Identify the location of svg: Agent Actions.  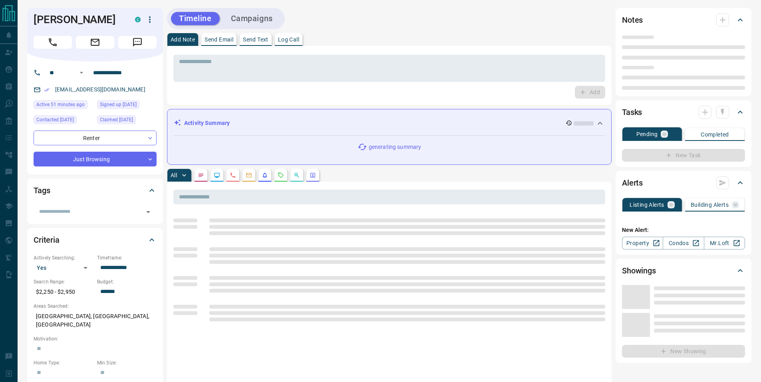
(313, 175).